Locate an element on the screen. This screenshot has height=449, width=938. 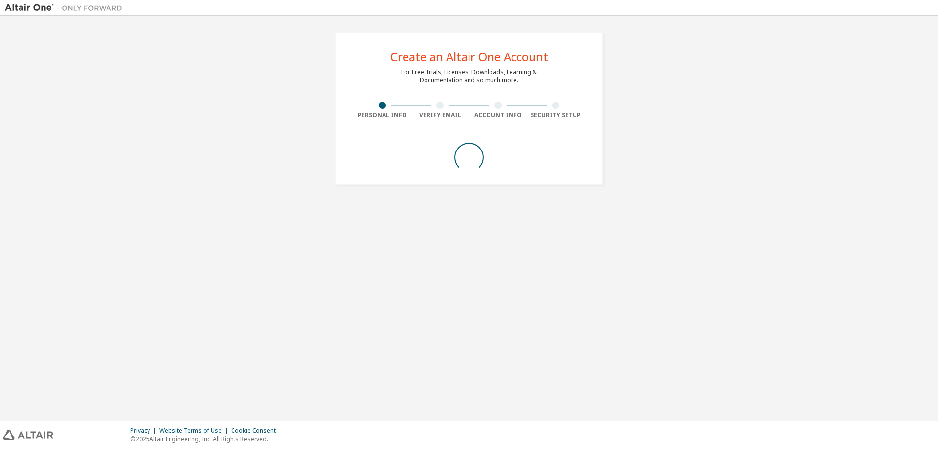
div: Personal Info is located at coordinates (382, 115).